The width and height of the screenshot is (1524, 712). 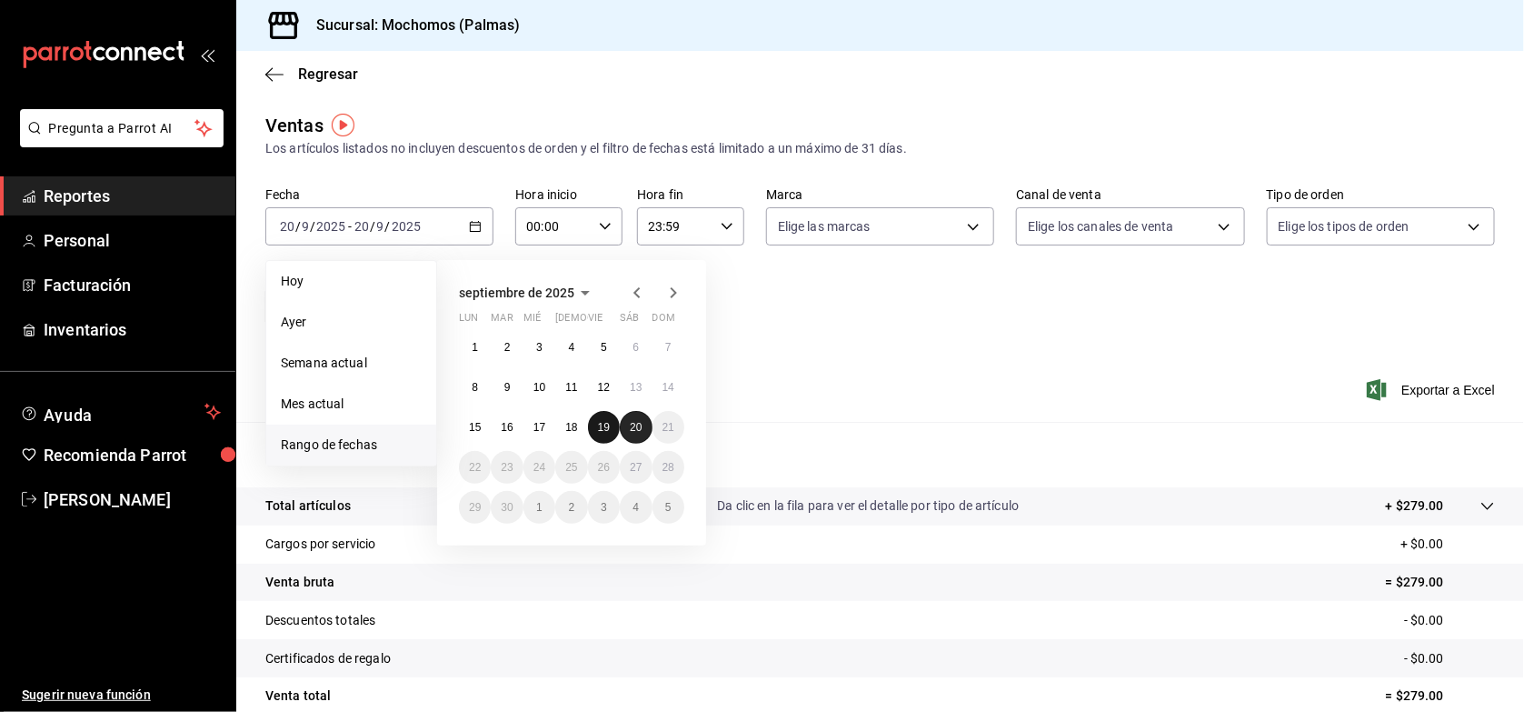 I want to click on button: 1 de septiembre de 2025, so click(x=474, y=347).